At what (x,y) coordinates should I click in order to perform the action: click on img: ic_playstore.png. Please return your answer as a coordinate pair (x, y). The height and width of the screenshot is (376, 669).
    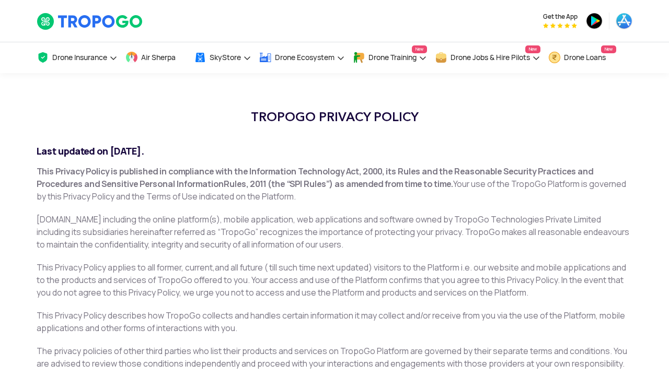
    Looking at the image, I should click on (594, 21).